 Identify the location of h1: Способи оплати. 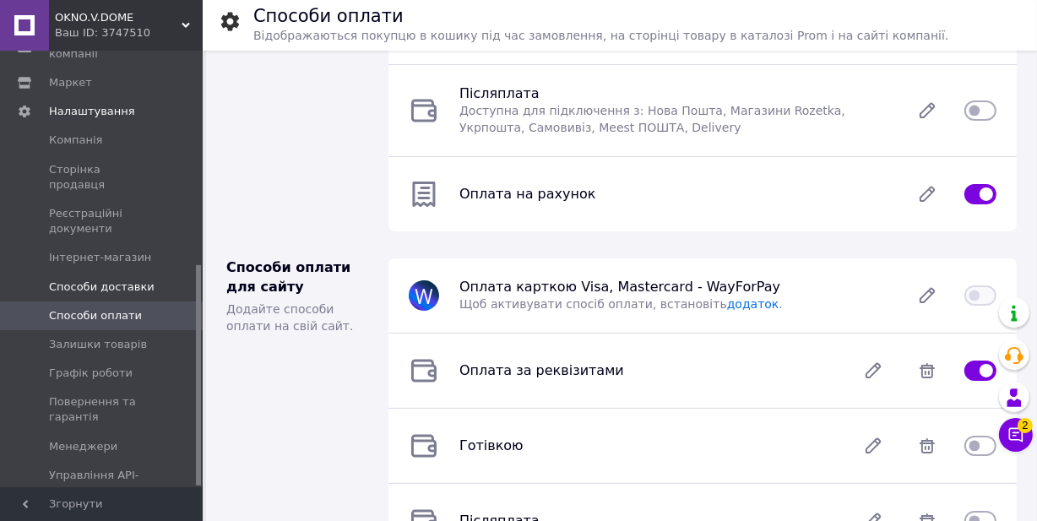
(329, 16).